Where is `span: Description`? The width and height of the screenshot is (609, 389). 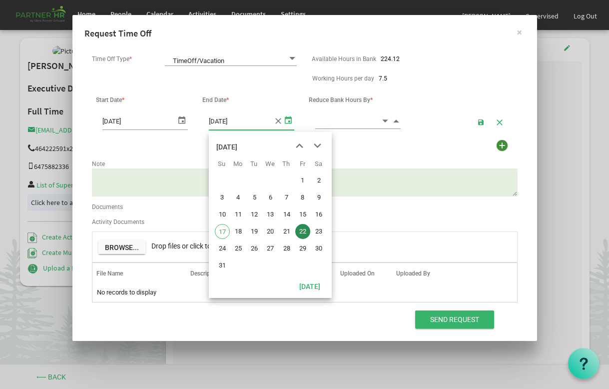
span: Description is located at coordinates (205, 273).